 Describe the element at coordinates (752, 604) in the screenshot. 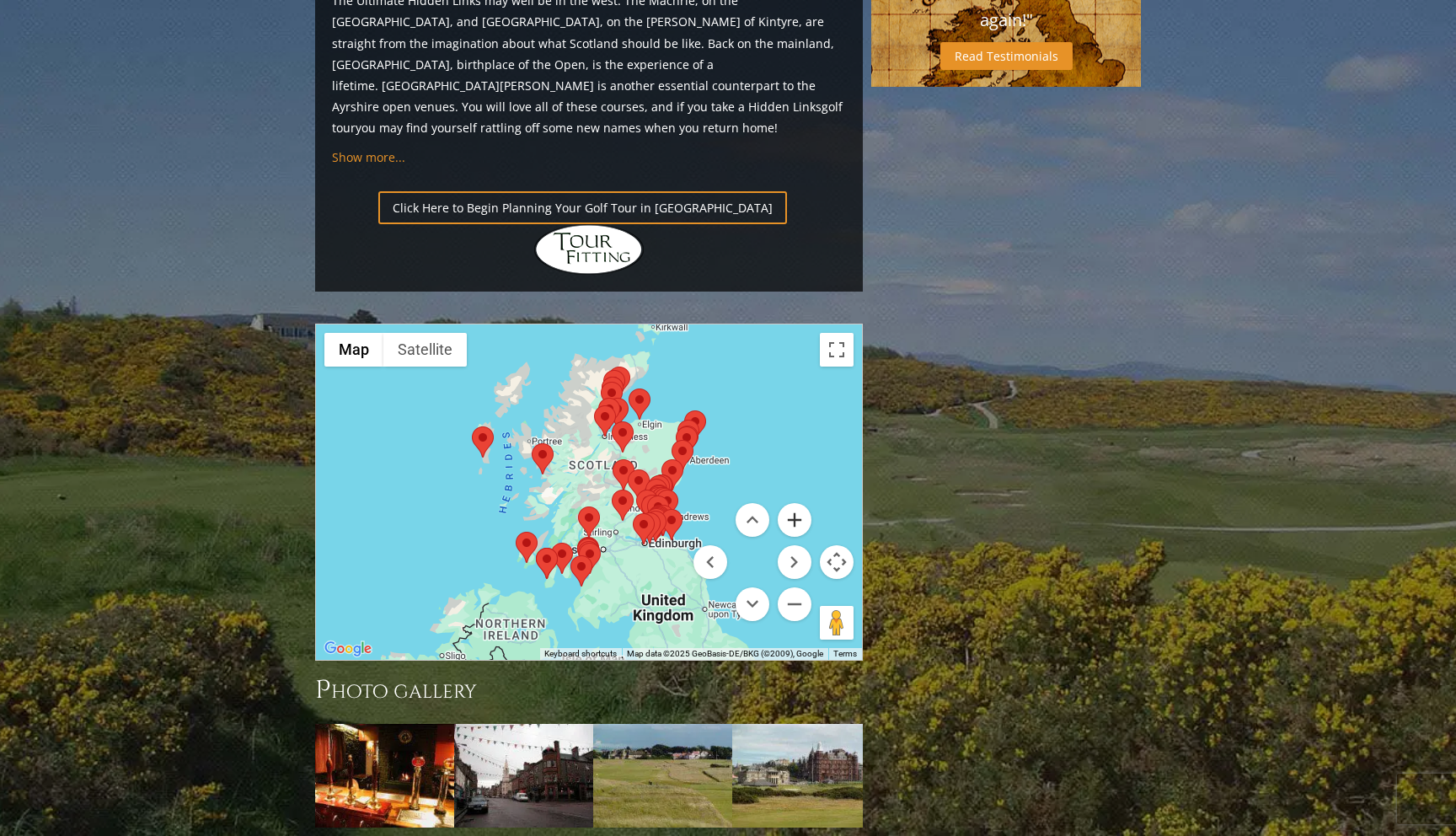

I see `button: Move down` at that location.